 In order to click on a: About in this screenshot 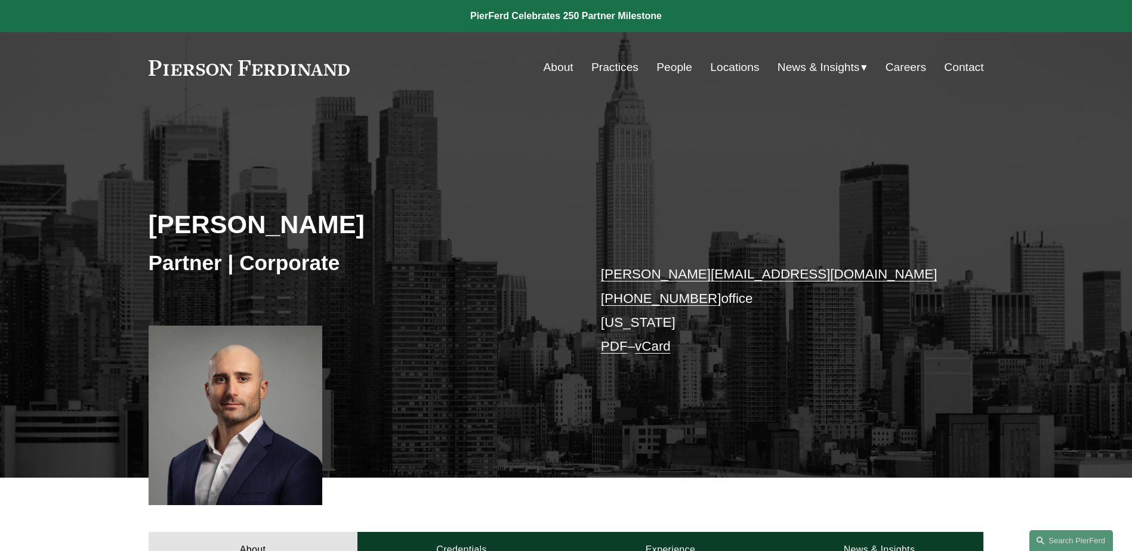, I will do `click(559, 67)`.